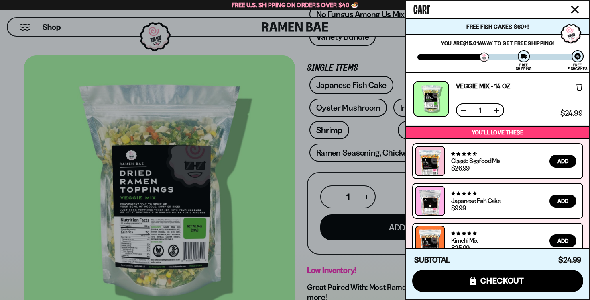 This screenshot has width=590, height=300. What do you see at coordinates (502, 280) in the screenshot?
I see `span: checkout` at bounding box center [502, 280].